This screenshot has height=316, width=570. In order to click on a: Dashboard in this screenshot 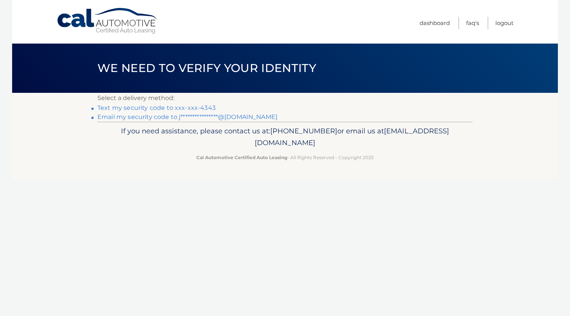, I will do `click(435, 23)`.